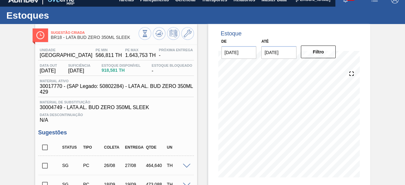 The height and width of the screenshot is (185, 405). What do you see at coordinates (188, 34) in the screenshot?
I see `button: Ir ao Master Data / Geral` at bounding box center [188, 34].